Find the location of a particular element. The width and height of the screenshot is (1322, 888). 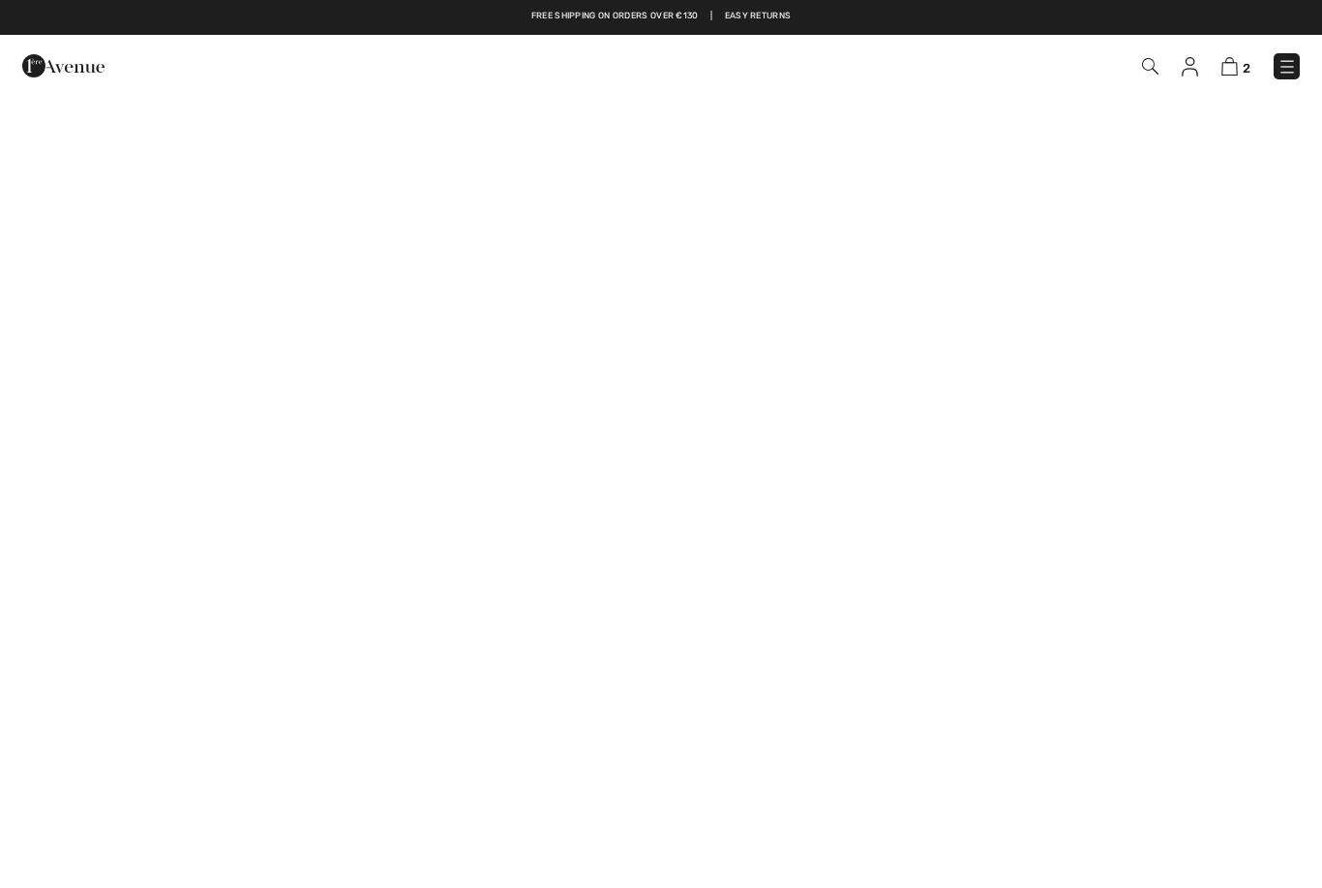

a: 2 is located at coordinates (1236, 66).